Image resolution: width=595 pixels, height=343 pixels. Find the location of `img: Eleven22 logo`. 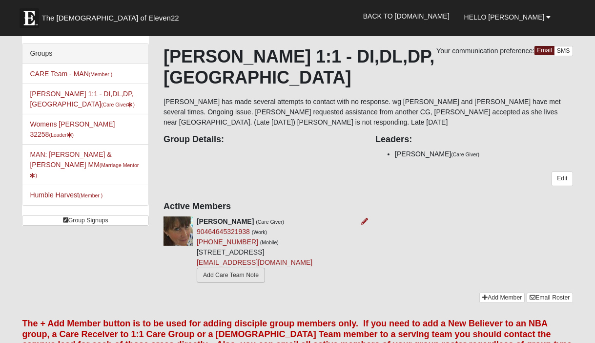

img: Eleven22 logo is located at coordinates (29, 18).